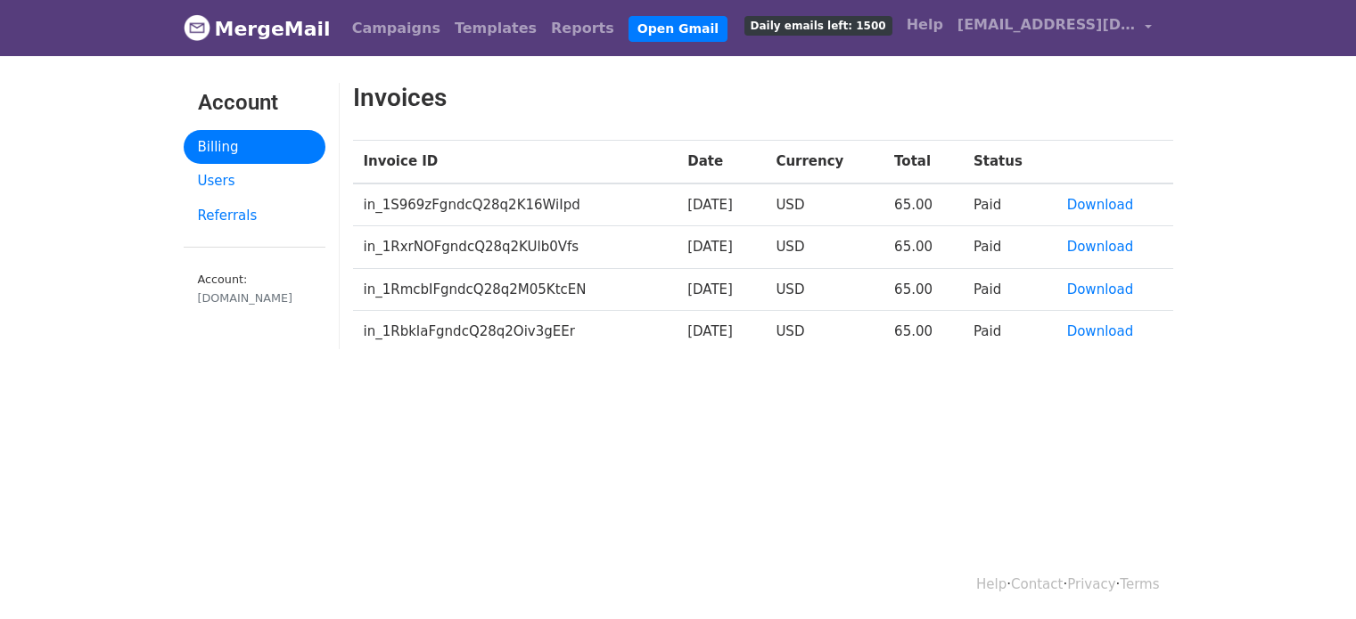 This screenshot has height=619, width=1356. Describe the element at coordinates (515, 205) in the screenshot. I see `td: in_1S969zFgndcQ28q2K16WiIpd` at that location.